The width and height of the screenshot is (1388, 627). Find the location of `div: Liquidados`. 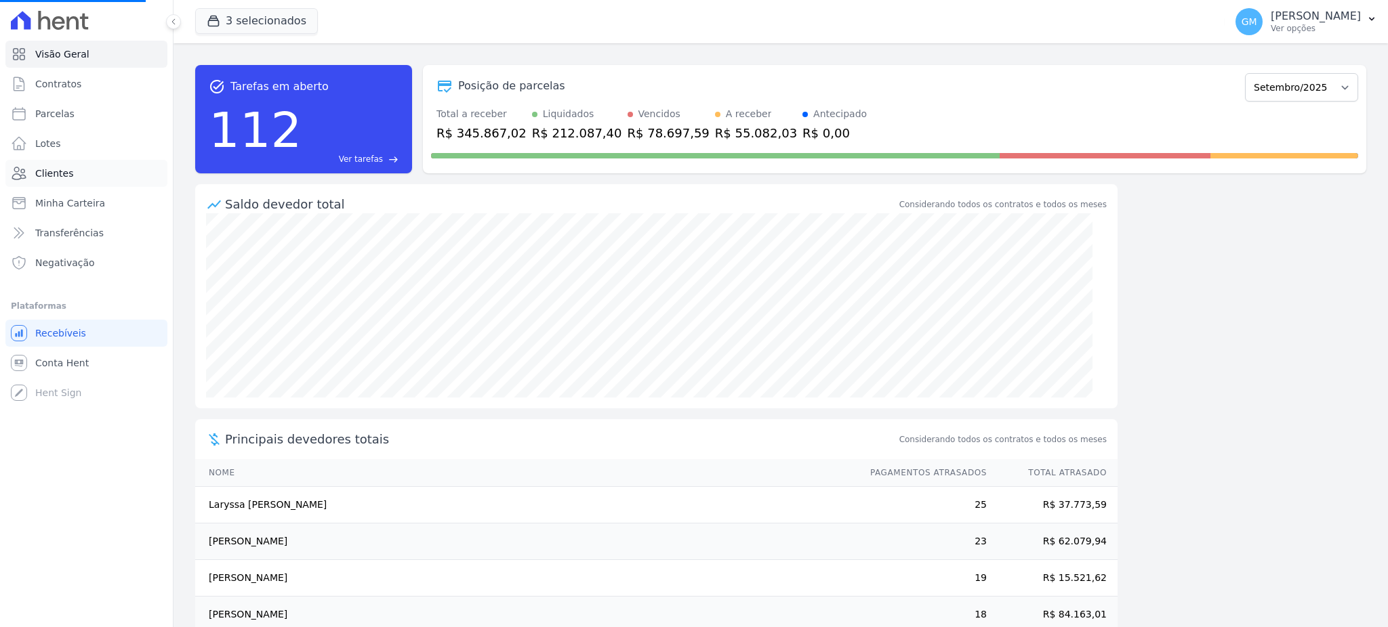

div: Liquidados is located at coordinates (569, 114).